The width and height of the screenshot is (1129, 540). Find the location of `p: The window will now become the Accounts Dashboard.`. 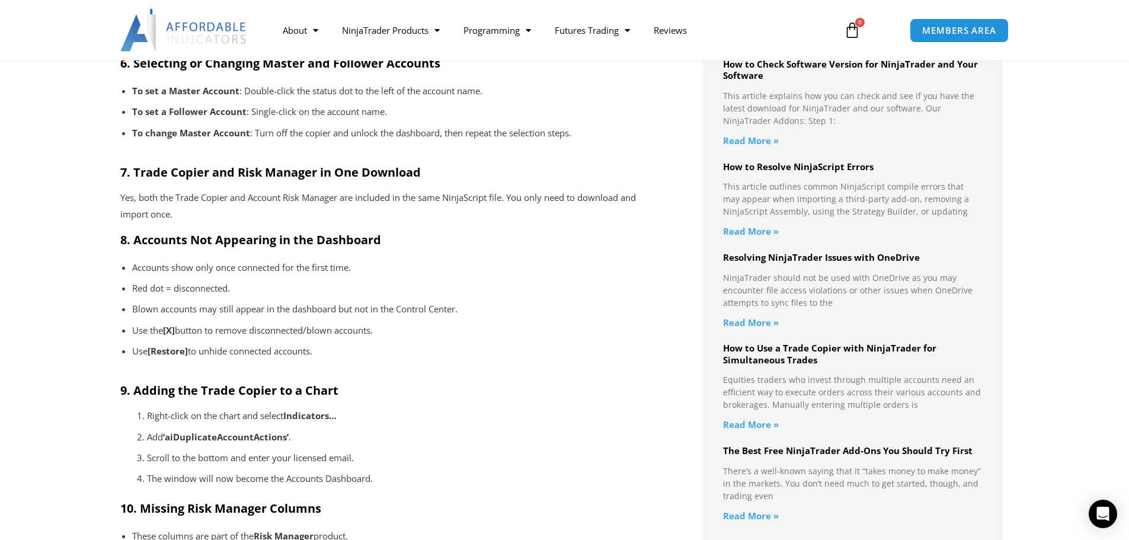

p: The window will now become the Accounts Dashboard. is located at coordinates (405, 479).